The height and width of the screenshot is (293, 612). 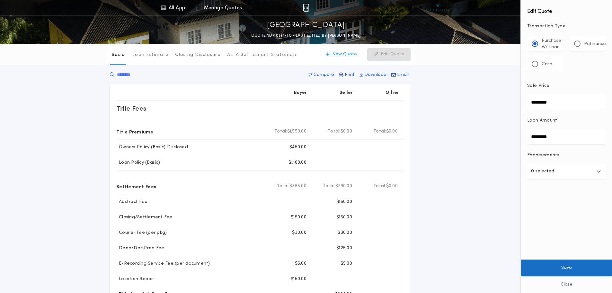 What do you see at coordinates (543, 171) in the screenshot?
I see `p: 0 selected` at bounding box center [543, 171].